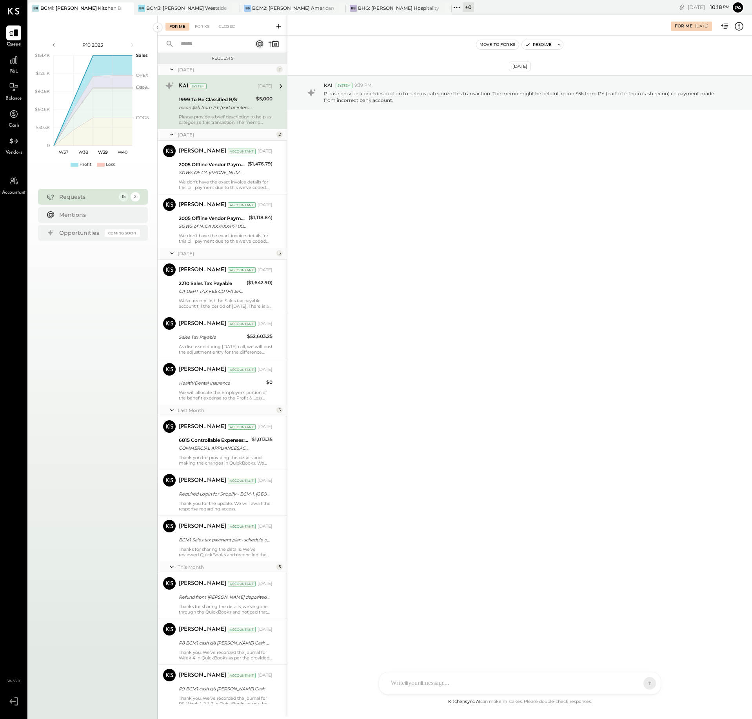  I want to click on div: 5, so click(280, 567).